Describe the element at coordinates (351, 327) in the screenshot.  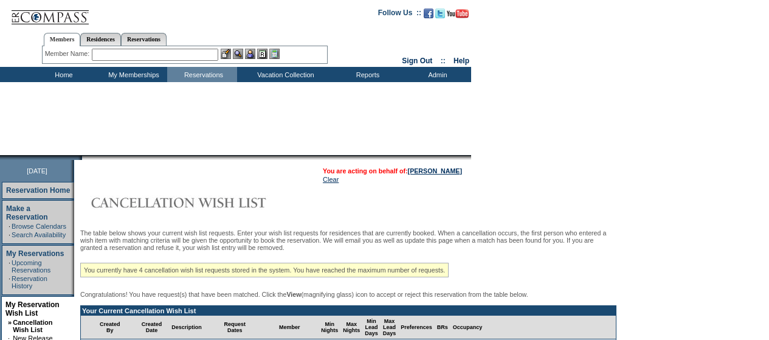
I see `td: Max Nights` at that location.